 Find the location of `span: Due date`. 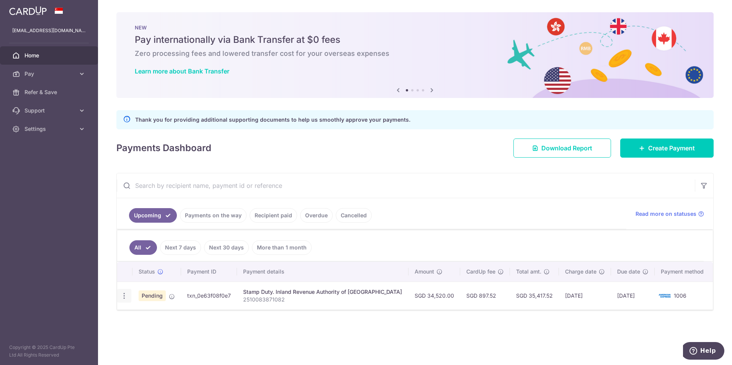

span: Due date is located at coordinates (628, 272).